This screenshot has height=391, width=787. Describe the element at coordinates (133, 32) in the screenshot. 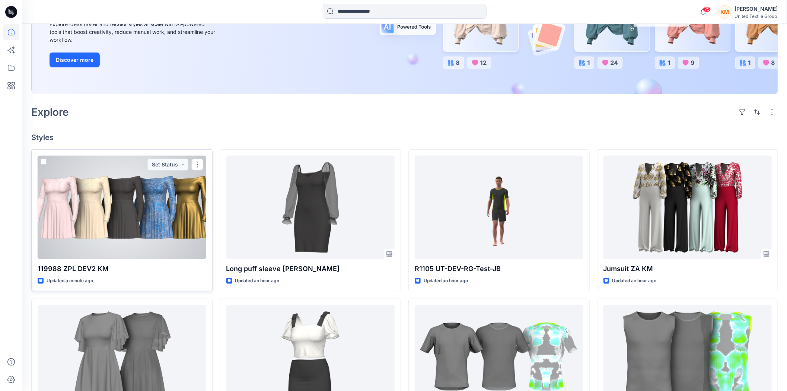

I see `div: Explore ideas faster and recolor styles at scale with AI-powered tools that boost creativity, red...` at that location.